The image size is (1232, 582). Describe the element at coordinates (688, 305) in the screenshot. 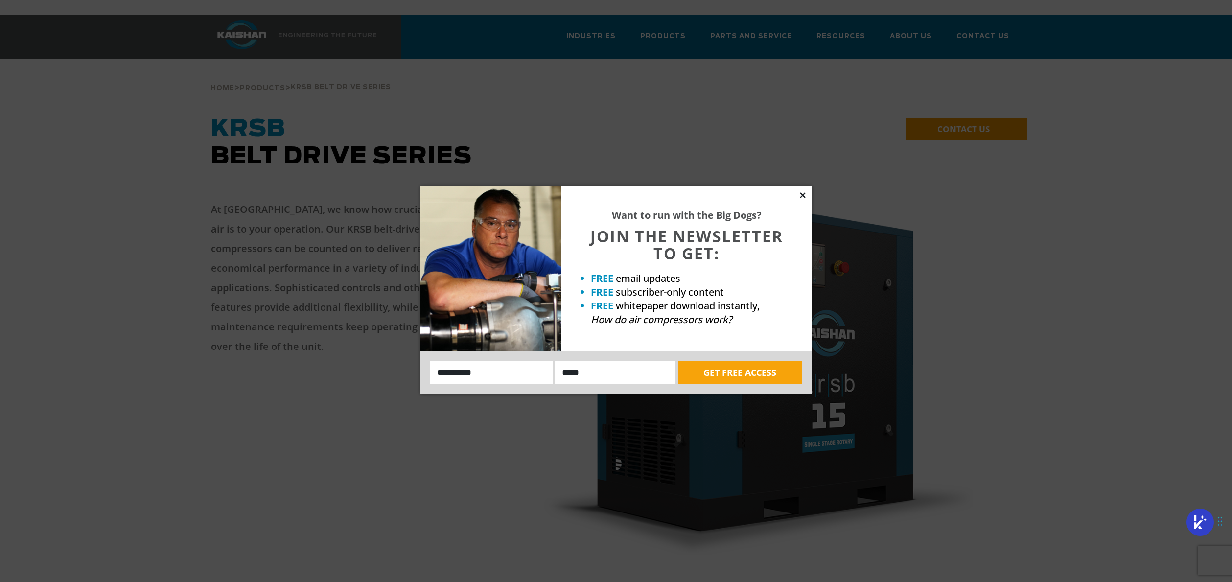

I see `span: whitepaper download instantly,` at that location.